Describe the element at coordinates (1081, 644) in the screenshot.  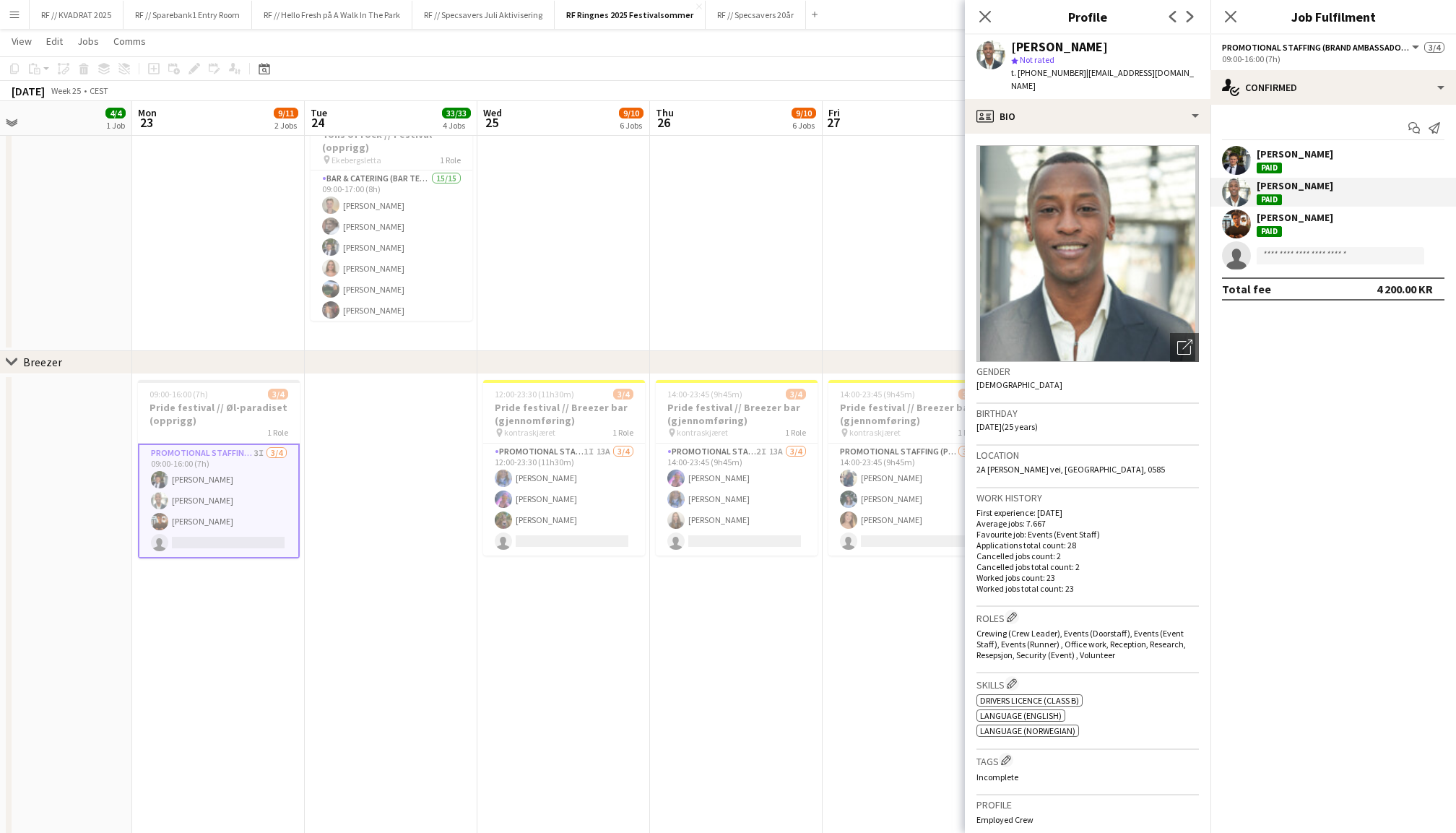
I see `span: Crewing (Crew Leader), Events (Doorstaff), Events (Event Staff), Events (Runner) , Office work, R...` at that location.